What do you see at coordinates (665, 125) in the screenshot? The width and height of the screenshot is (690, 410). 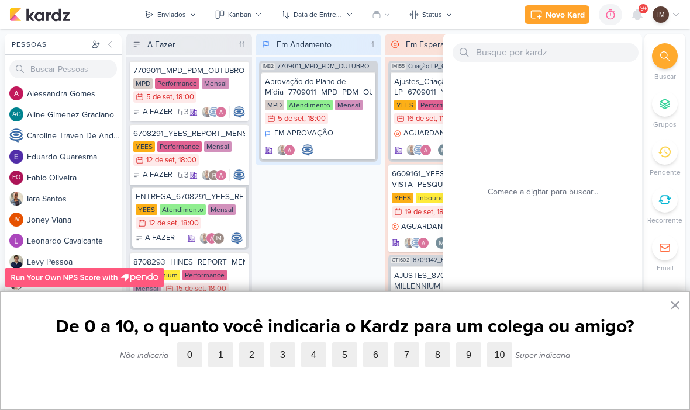 I see `p: Grupos` at bounding box center [665, 125].